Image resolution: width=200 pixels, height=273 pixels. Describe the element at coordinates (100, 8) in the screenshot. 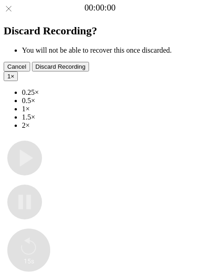

I see `a: 00:00:00` at that location.